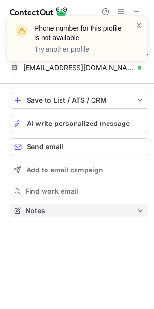  I want to click on span: AI write personalized message, so click(78, 124).